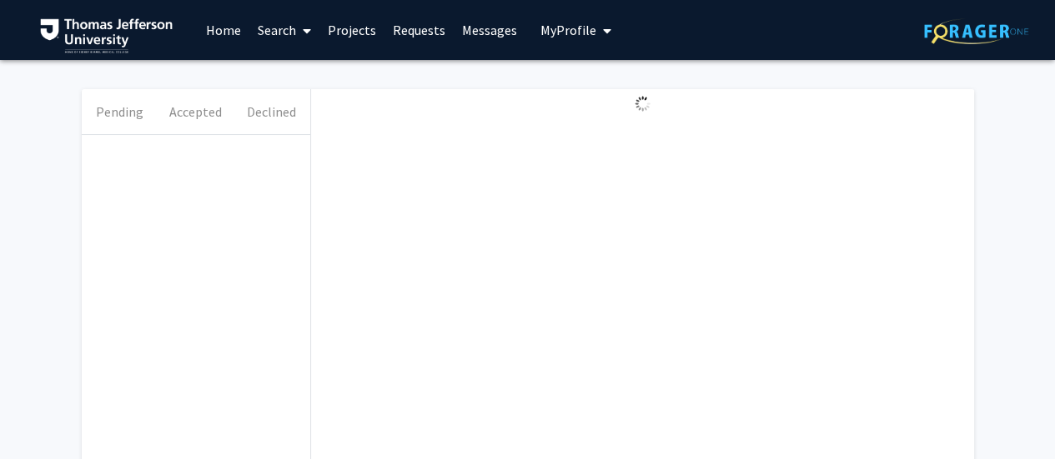 This screenshot has width=1055, height=459. I want to click on a: Search, so click(284, 30).